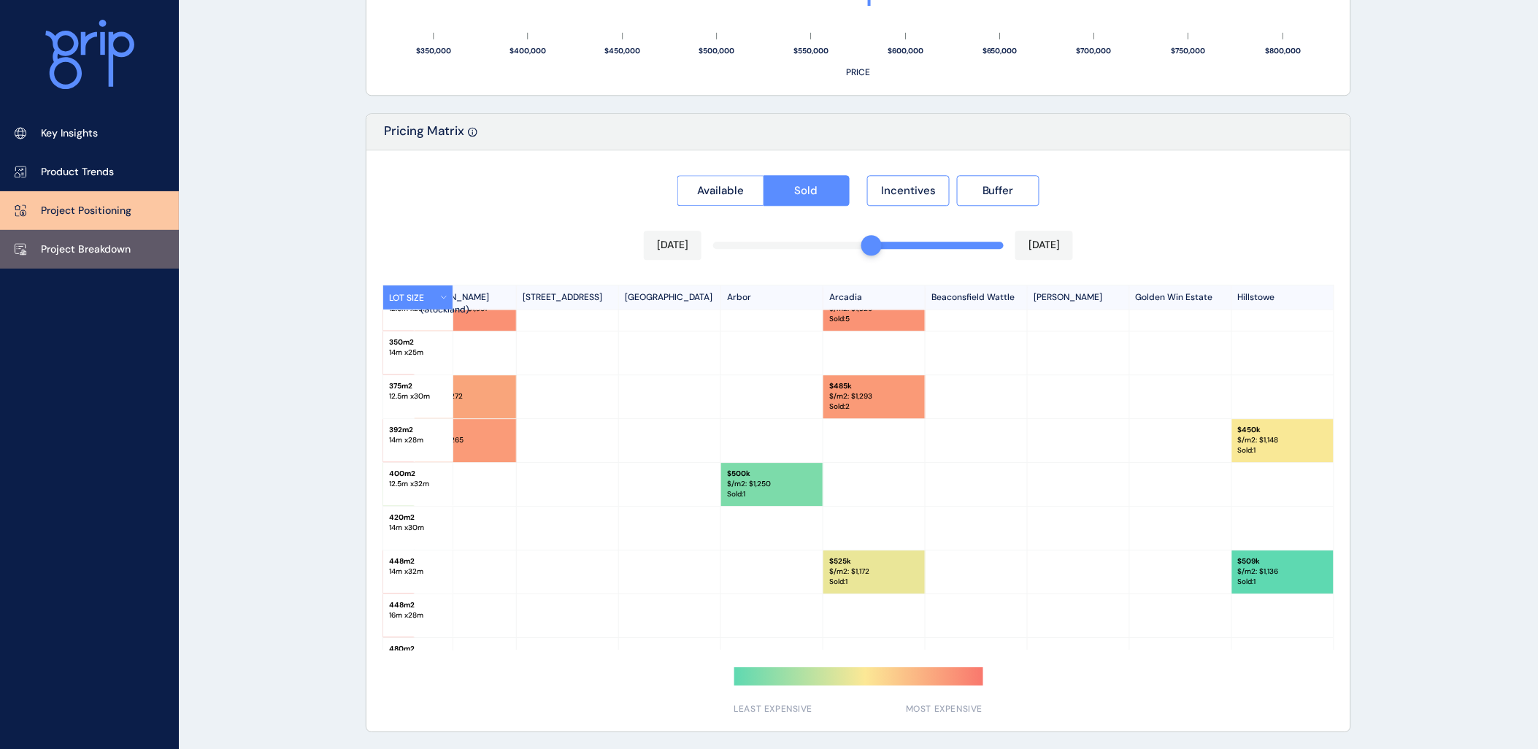 The height and width of the screenshot is (749, 1538). I want to click on p: $/m2: $ 1,172, so click(874, 572).